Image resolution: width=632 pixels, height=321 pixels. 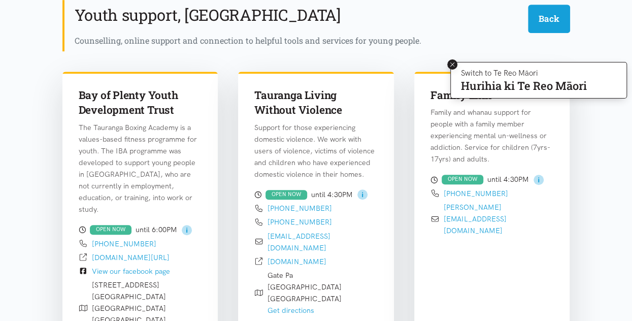 What do you see at coordinates (524, 73) in the screenshot?
I see `p: Switch to Te Reo Māori` at bounding box center [524, 73].